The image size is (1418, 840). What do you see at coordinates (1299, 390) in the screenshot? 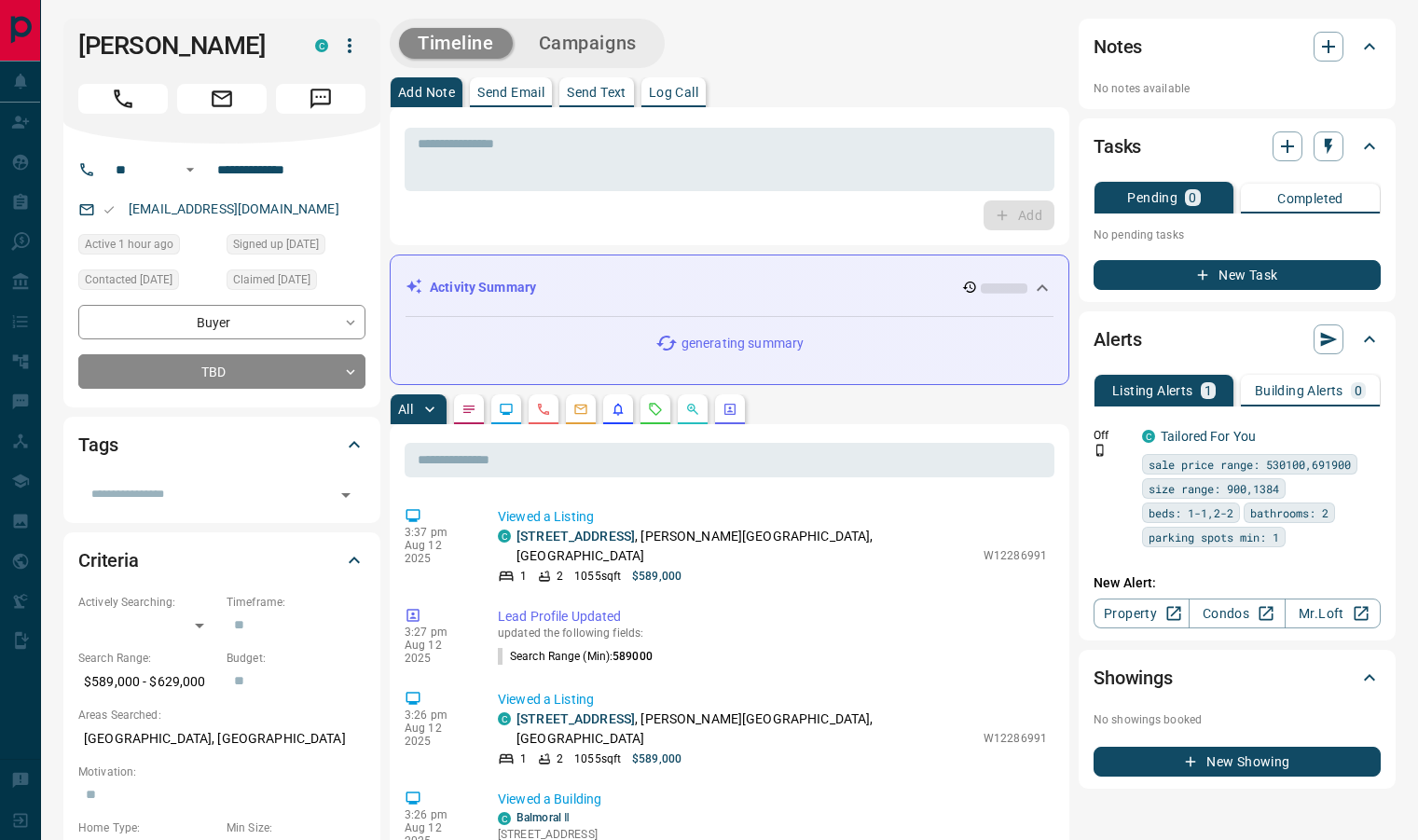
I see `p: Building Alerts` at bounding box center [1299, 390].